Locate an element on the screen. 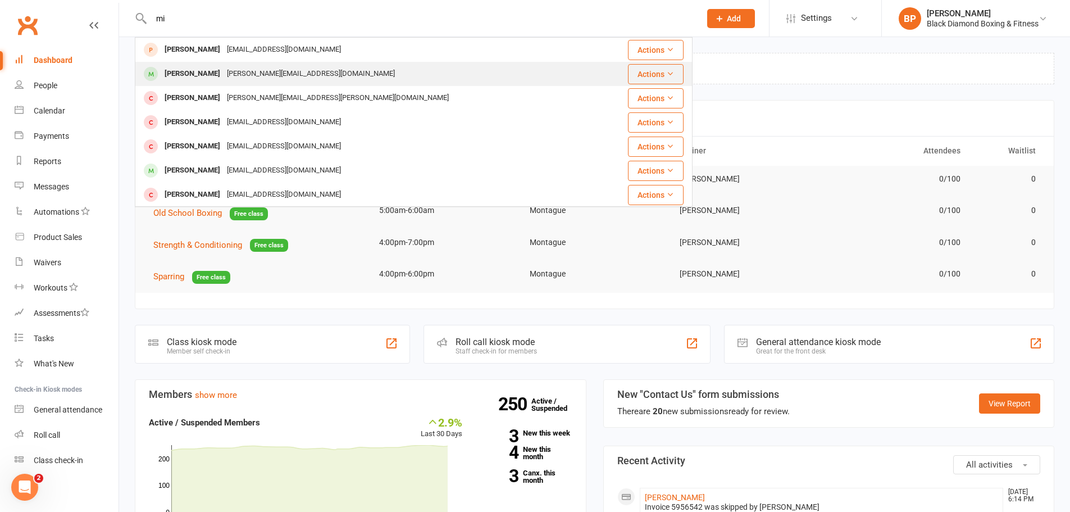 Image resolution: width=1070 pixels, height=512 pixels. a: Dashboard is located at coordinates (66, 60).